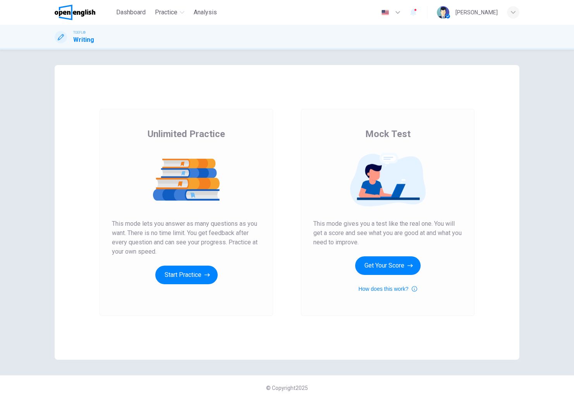  I want to click on button: Get Your Score, so click(387, 265).